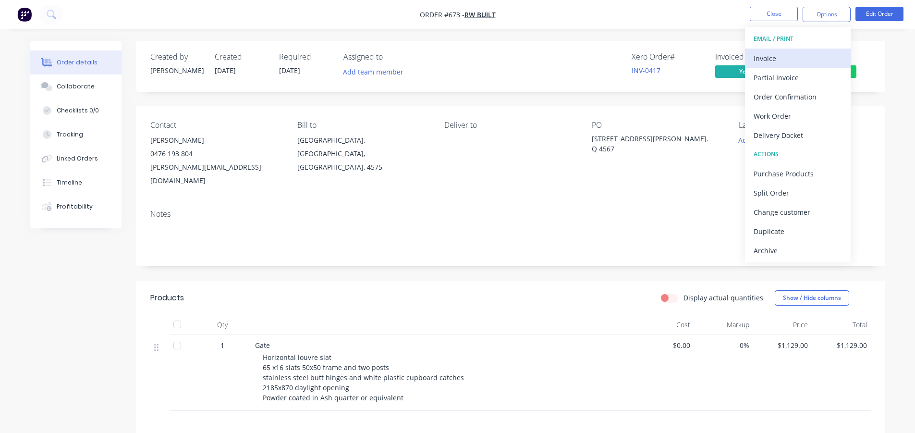 This screenshot has width=915, height=433. I want to click on div: Required, so click(305, 57).